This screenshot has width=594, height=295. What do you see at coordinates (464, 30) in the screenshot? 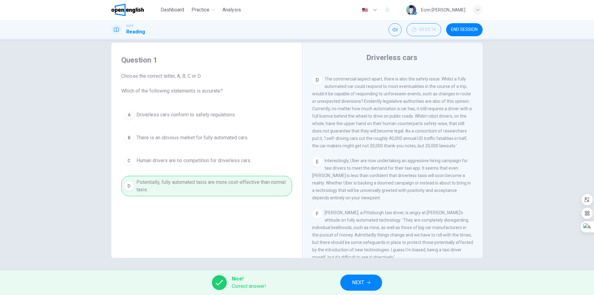
I see `button: END SESSION` at bounding box center [464, 30].